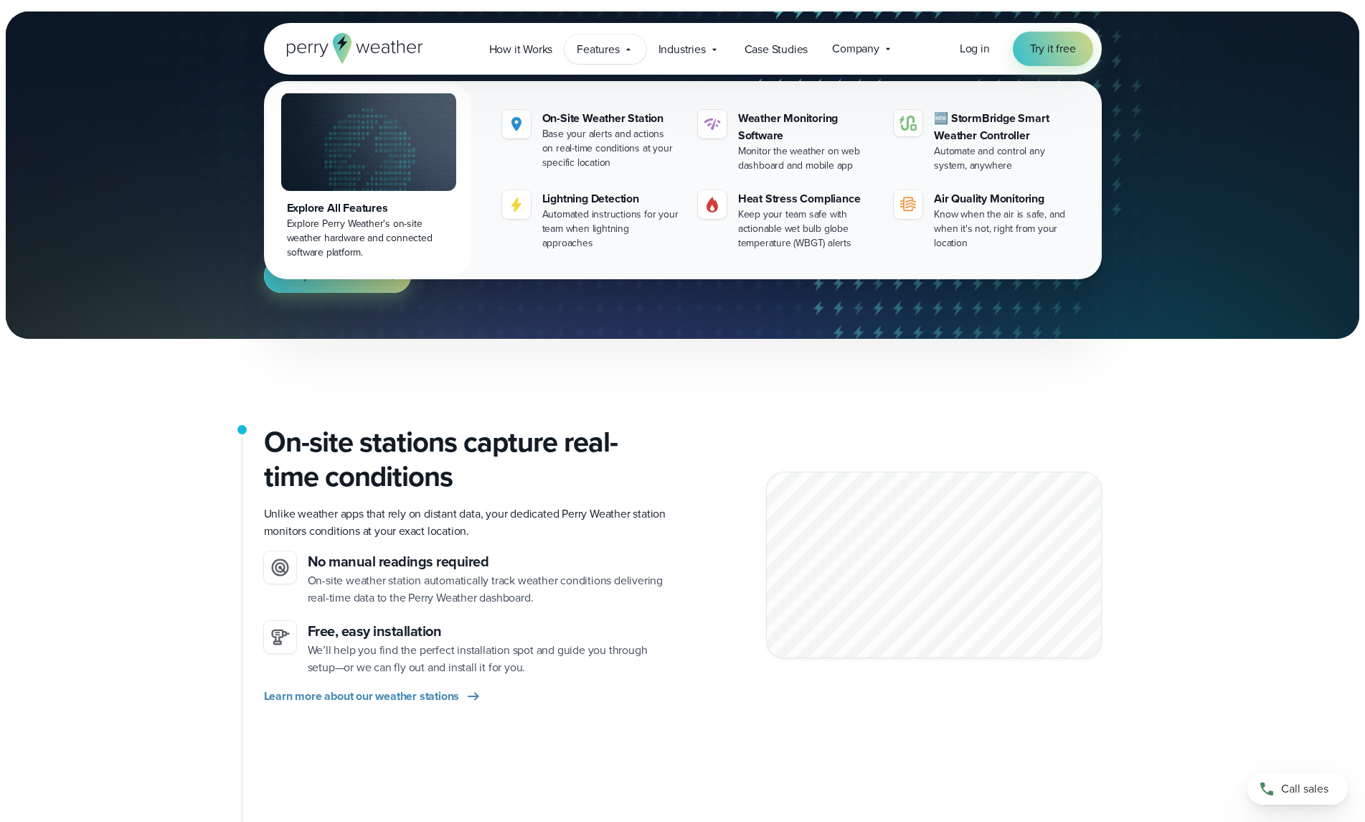  I want to click on a: Weather Monitoring Software Monitor the weather on web dashboard and mobile app, so click(787, 141).